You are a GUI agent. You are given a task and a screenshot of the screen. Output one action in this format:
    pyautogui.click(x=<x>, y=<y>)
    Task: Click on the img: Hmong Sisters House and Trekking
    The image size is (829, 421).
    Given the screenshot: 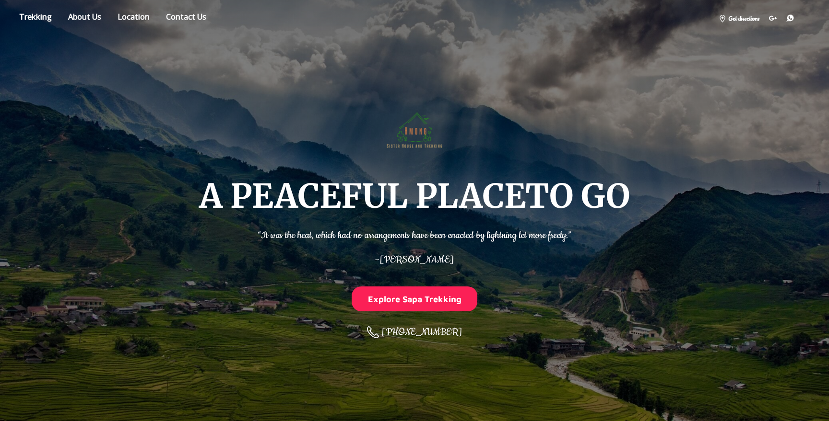 What is the action you would take?
    pyautogui.click(x=414, y=129)
    